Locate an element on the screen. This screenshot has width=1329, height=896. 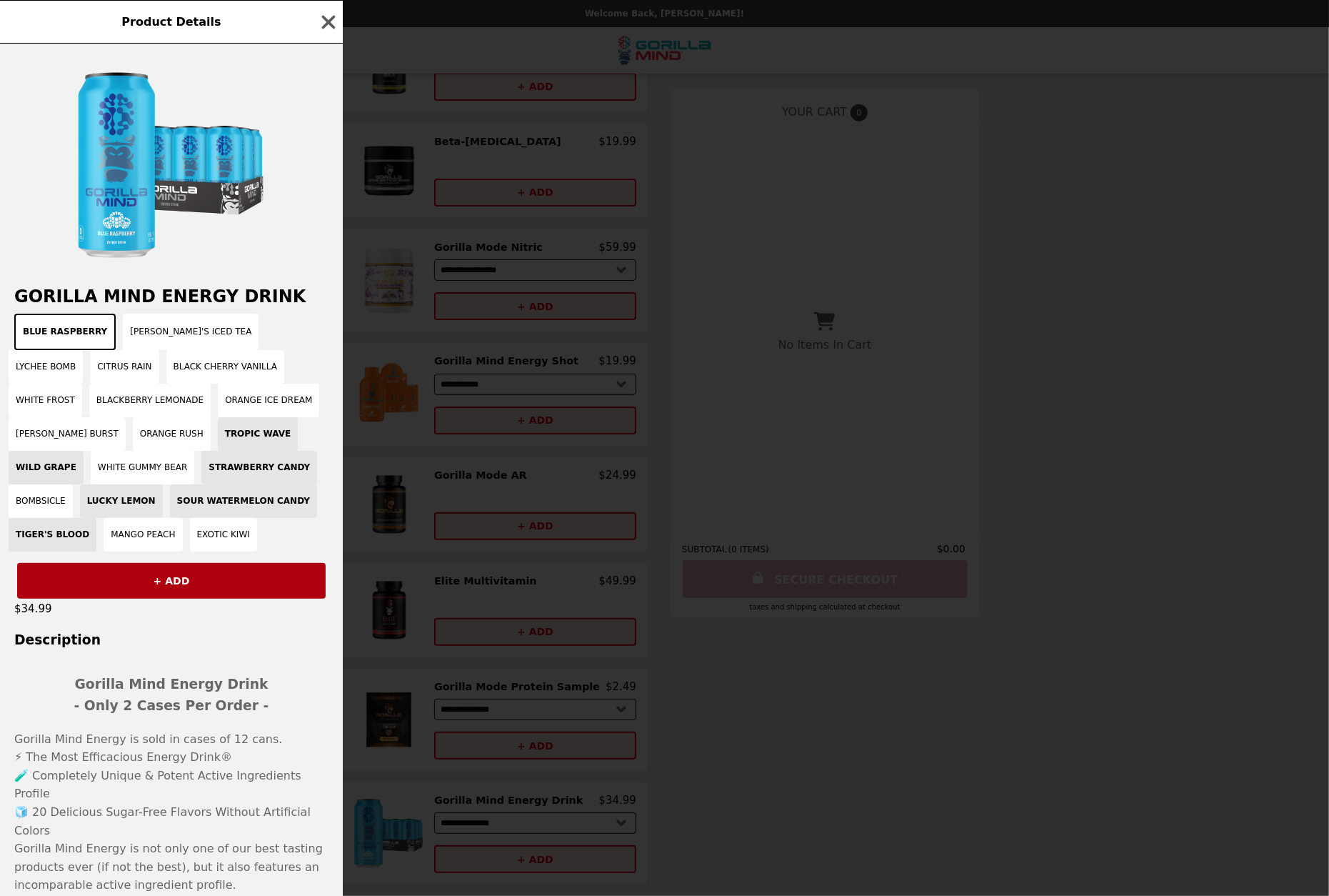
button: Bombsicle is located at coordinates (41, 501).